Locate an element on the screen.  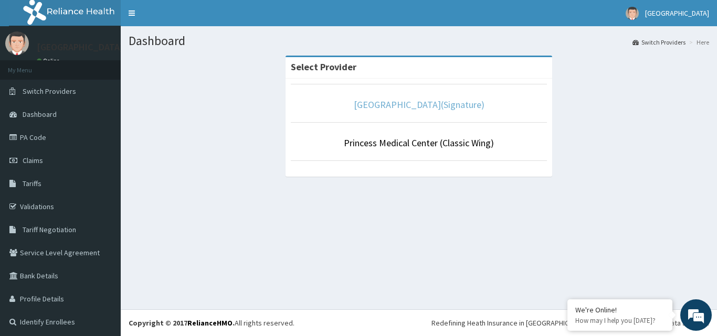
span: Switch Providers is located at coordinates (49, 91).